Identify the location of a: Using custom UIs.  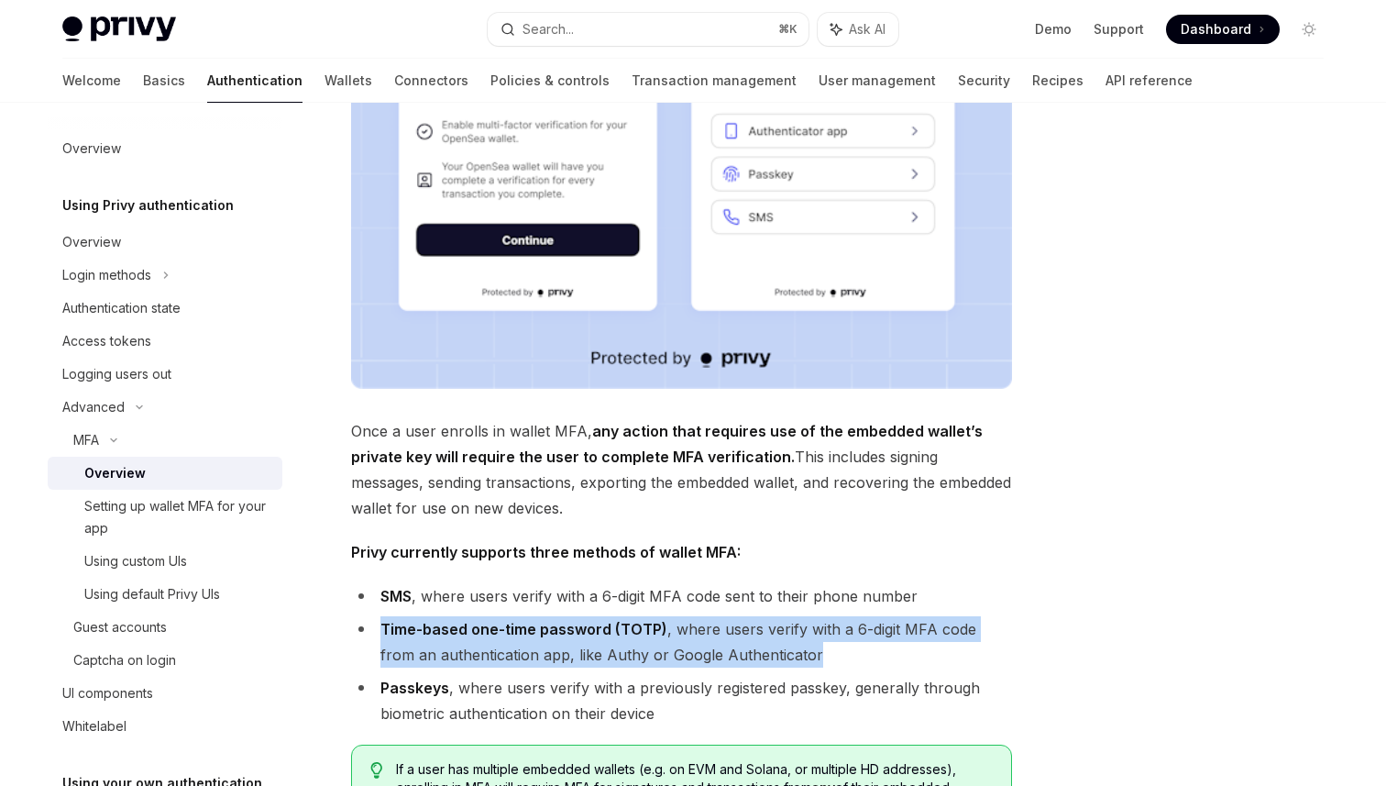
(165, 561).